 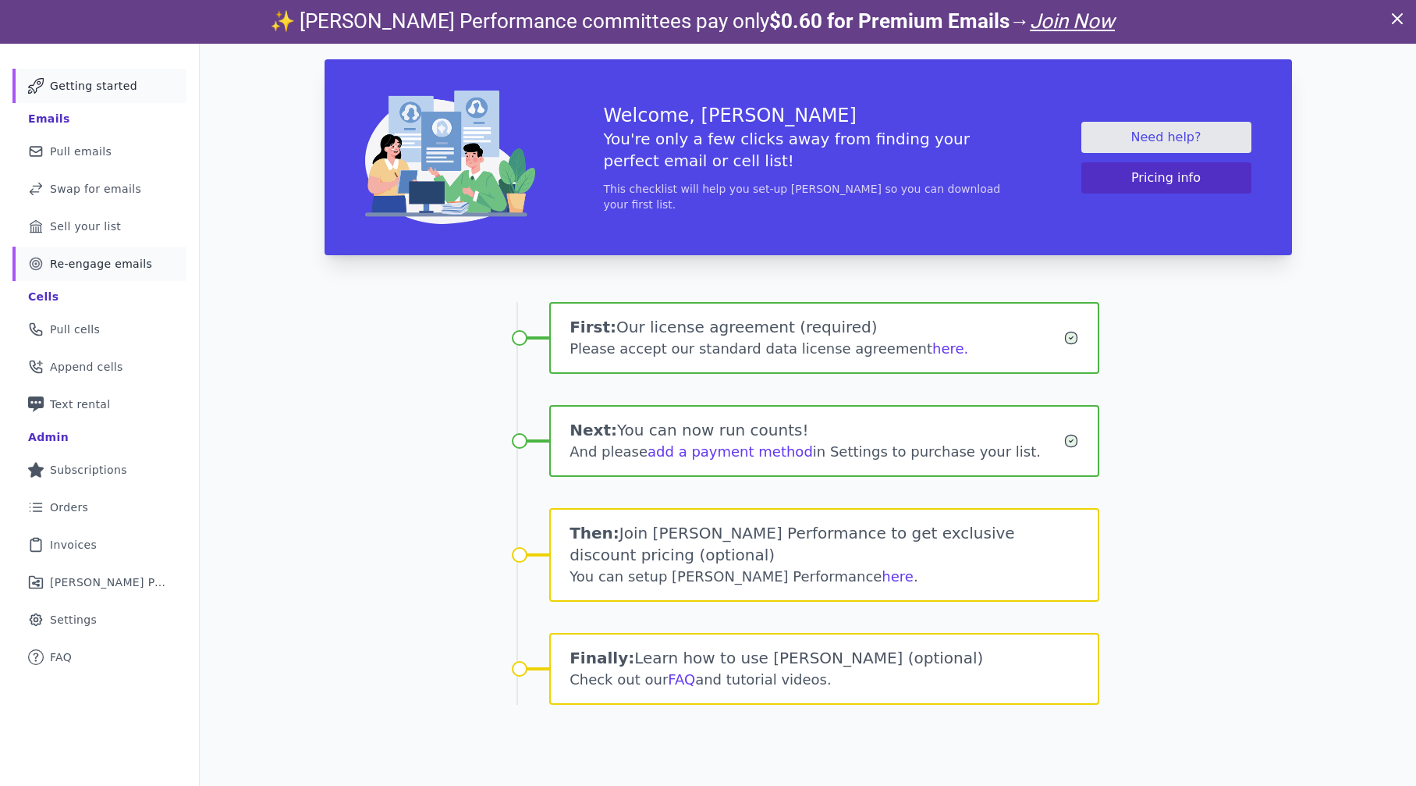 I want to click on span: Append cells, so click(x=87, y=367).